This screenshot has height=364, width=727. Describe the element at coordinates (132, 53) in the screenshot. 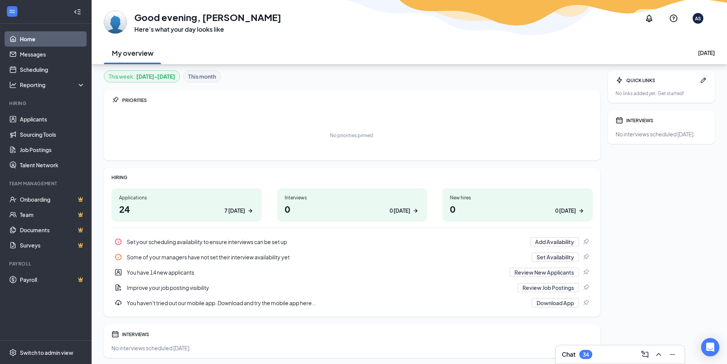

I see `h2: My overview` at that location.